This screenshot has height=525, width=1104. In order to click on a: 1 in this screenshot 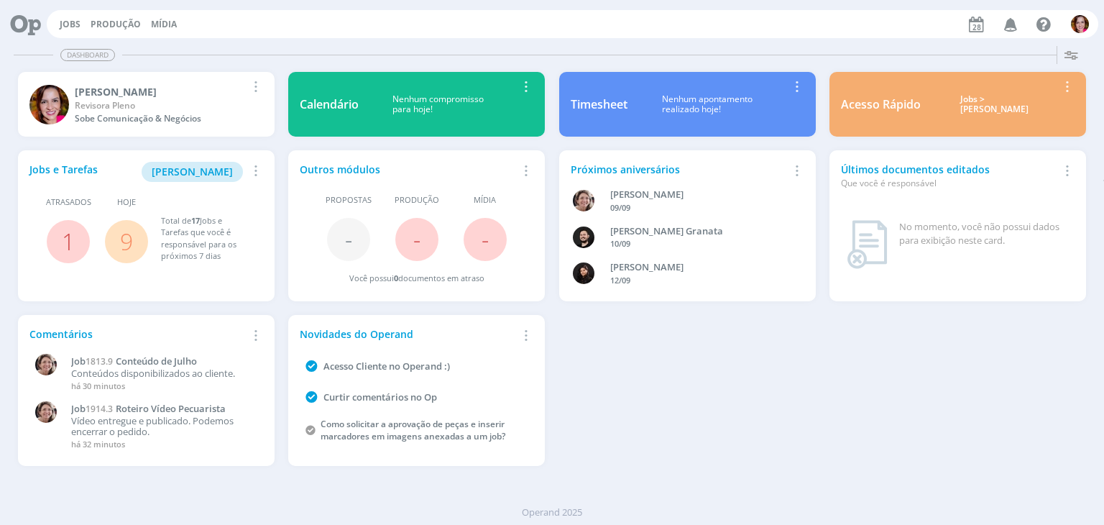, I will do `click(68, 241)`.